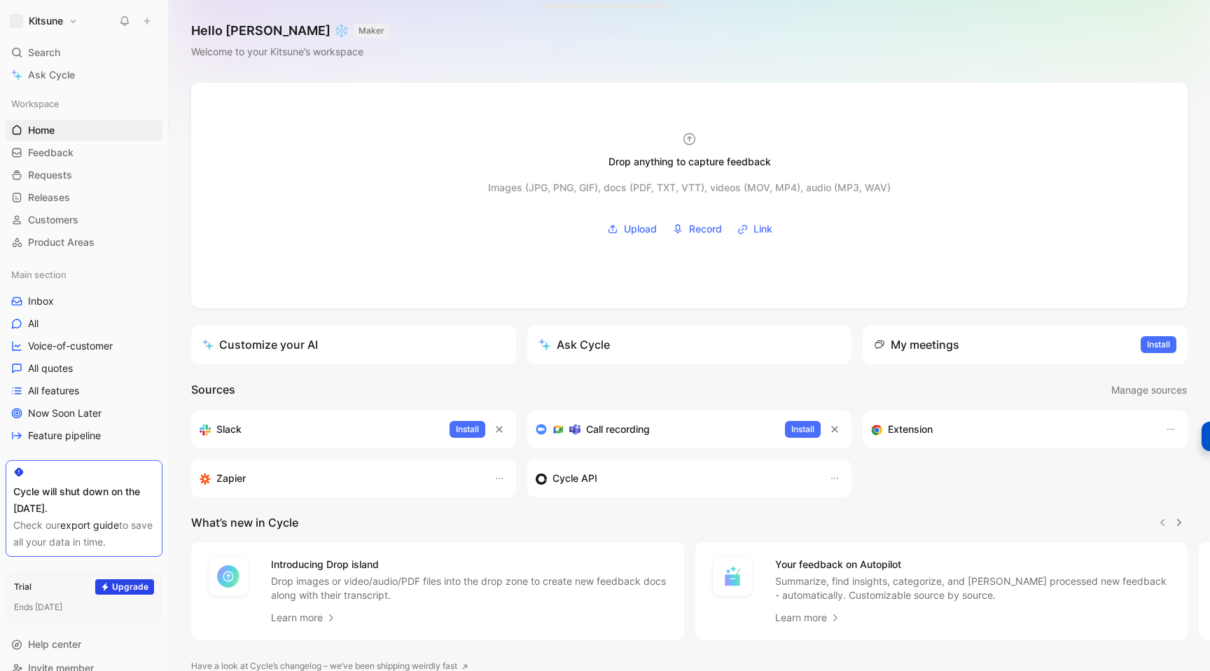 This screenshot has height=671, width=1210. Describe the element at coordinates (84, 53) in the screenshot. I see `div: Search` at that location.